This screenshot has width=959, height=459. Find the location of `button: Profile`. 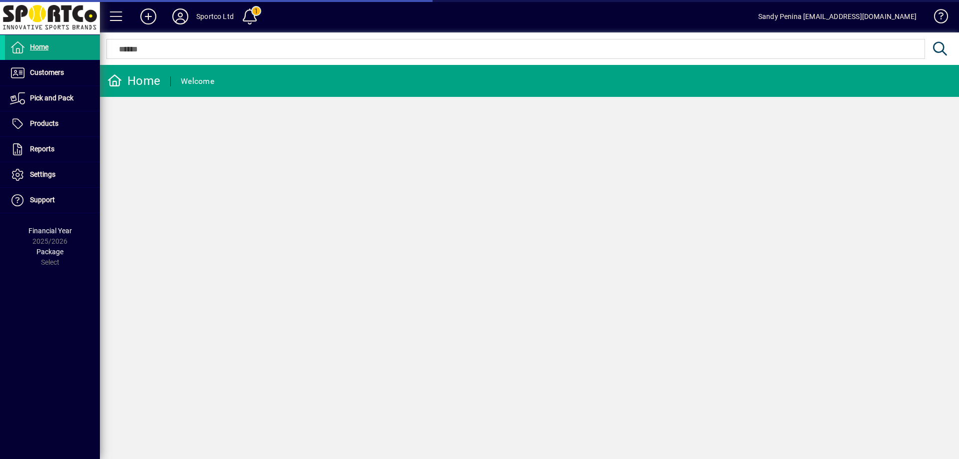

button: Profile is located at coordinates (180, 16).